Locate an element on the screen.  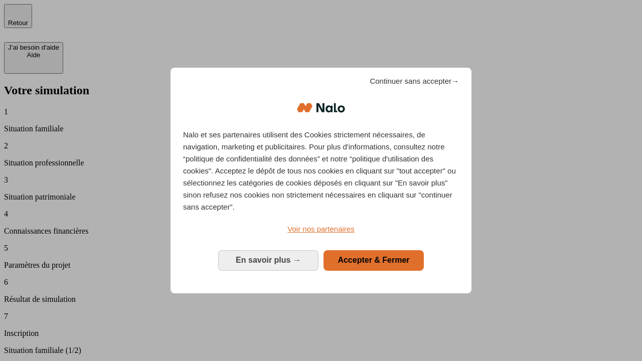
div: Bienvenue chez Nalo Gestion du consentement is located at coordinates (321, 180).